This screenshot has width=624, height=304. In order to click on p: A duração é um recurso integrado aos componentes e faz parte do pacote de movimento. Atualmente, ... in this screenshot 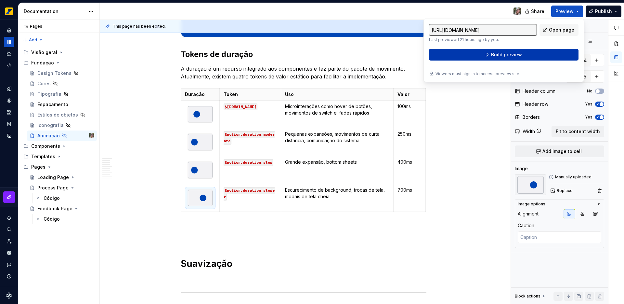, I will do `click(304, 72)`.